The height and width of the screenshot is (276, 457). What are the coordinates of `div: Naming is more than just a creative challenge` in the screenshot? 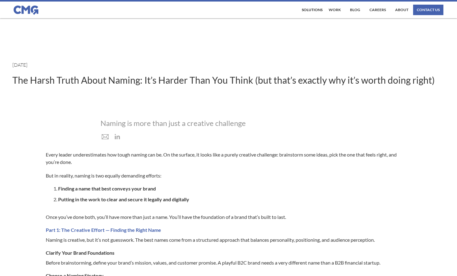 It's located at (214, 123).